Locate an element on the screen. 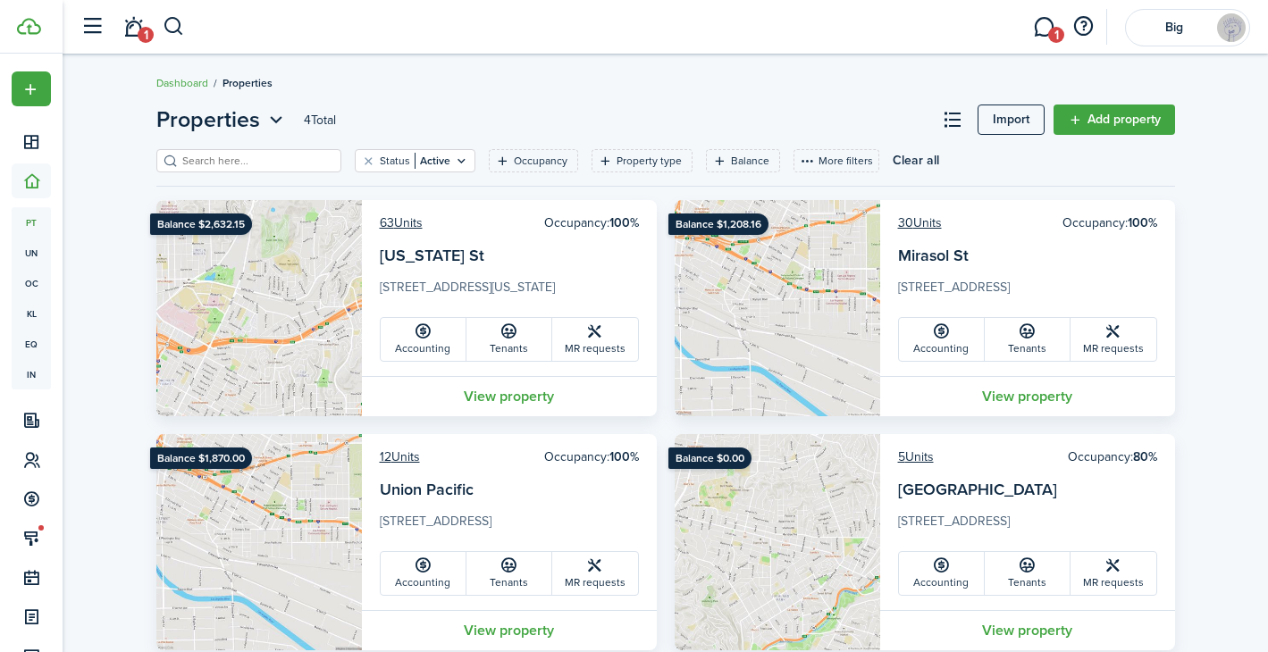 The image size is (1268, 652). button: Clear filter is located at coordinates (368, 161).